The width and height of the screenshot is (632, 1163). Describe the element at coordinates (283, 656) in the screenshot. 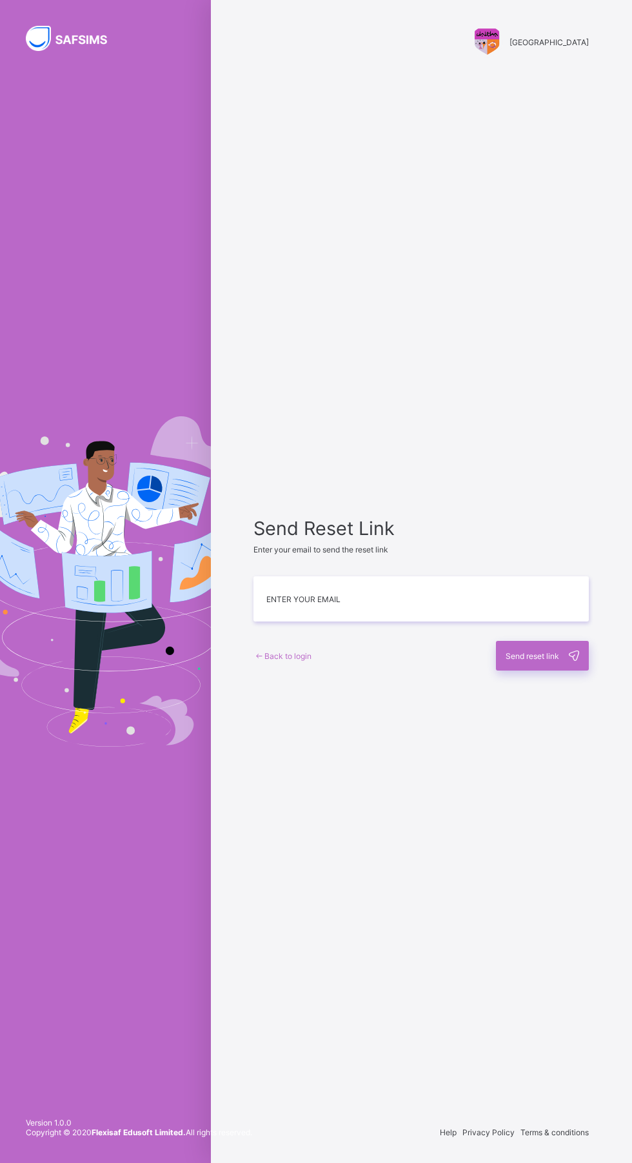

I see `a: Back to login` at that location.